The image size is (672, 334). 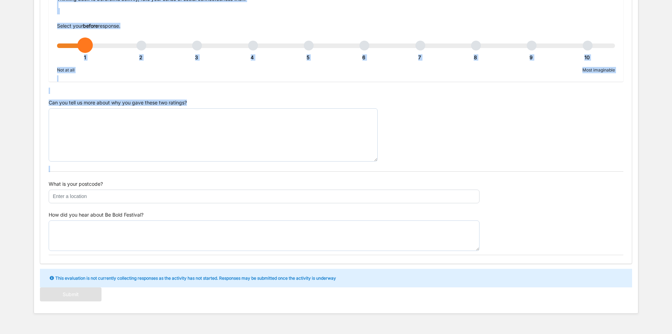 What do you see at coordinates (420, 57) in the screenshot?
I see `span: 7` at bounding box center [420, 57].